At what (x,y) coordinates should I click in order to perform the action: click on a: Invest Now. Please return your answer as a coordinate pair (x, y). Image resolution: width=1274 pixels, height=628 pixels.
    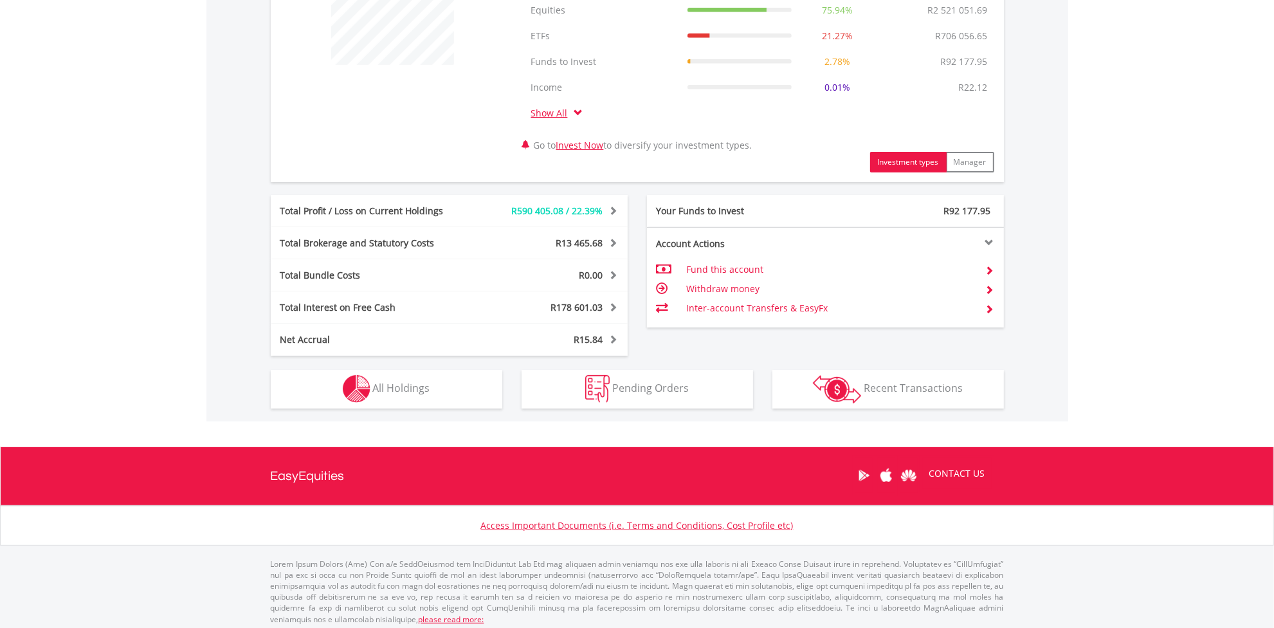
    Looking at the image, I should click on (580, 145).